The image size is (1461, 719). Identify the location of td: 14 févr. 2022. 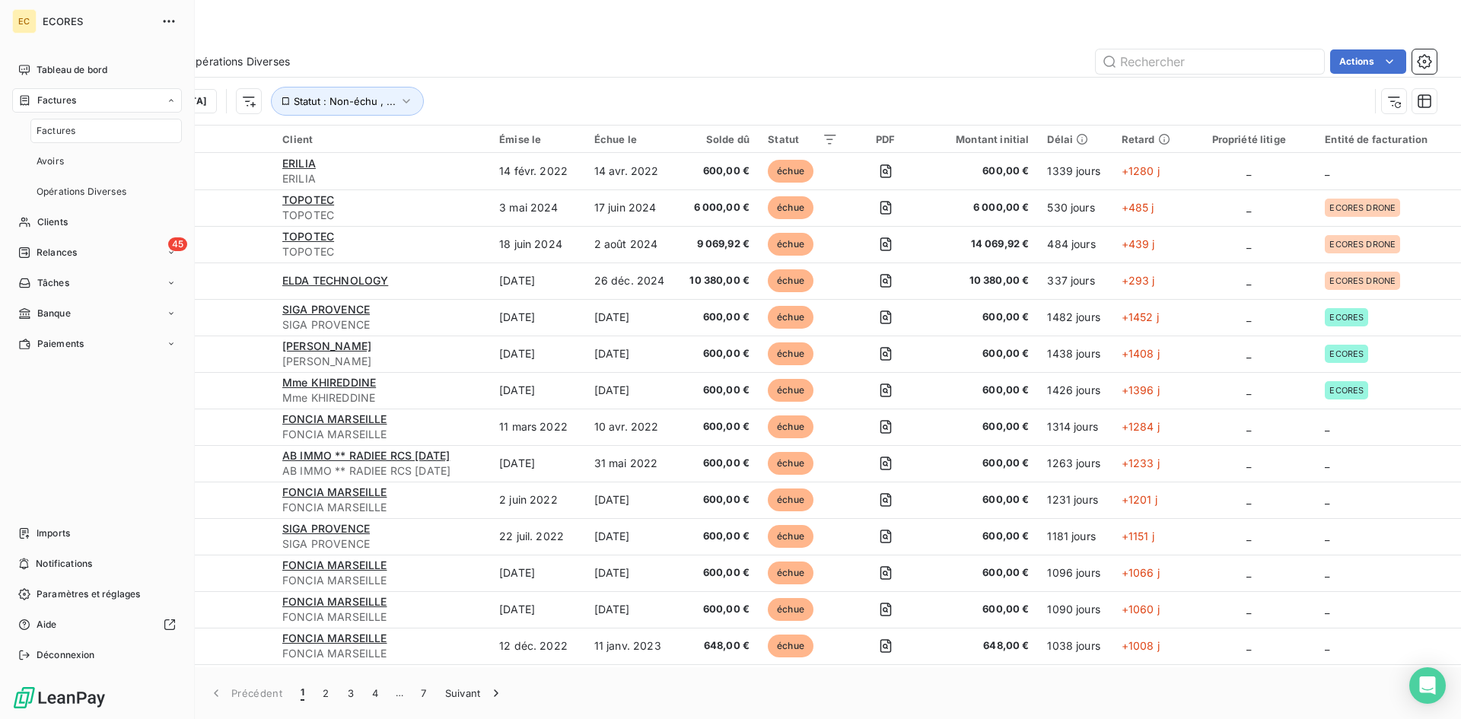
(537, 171).